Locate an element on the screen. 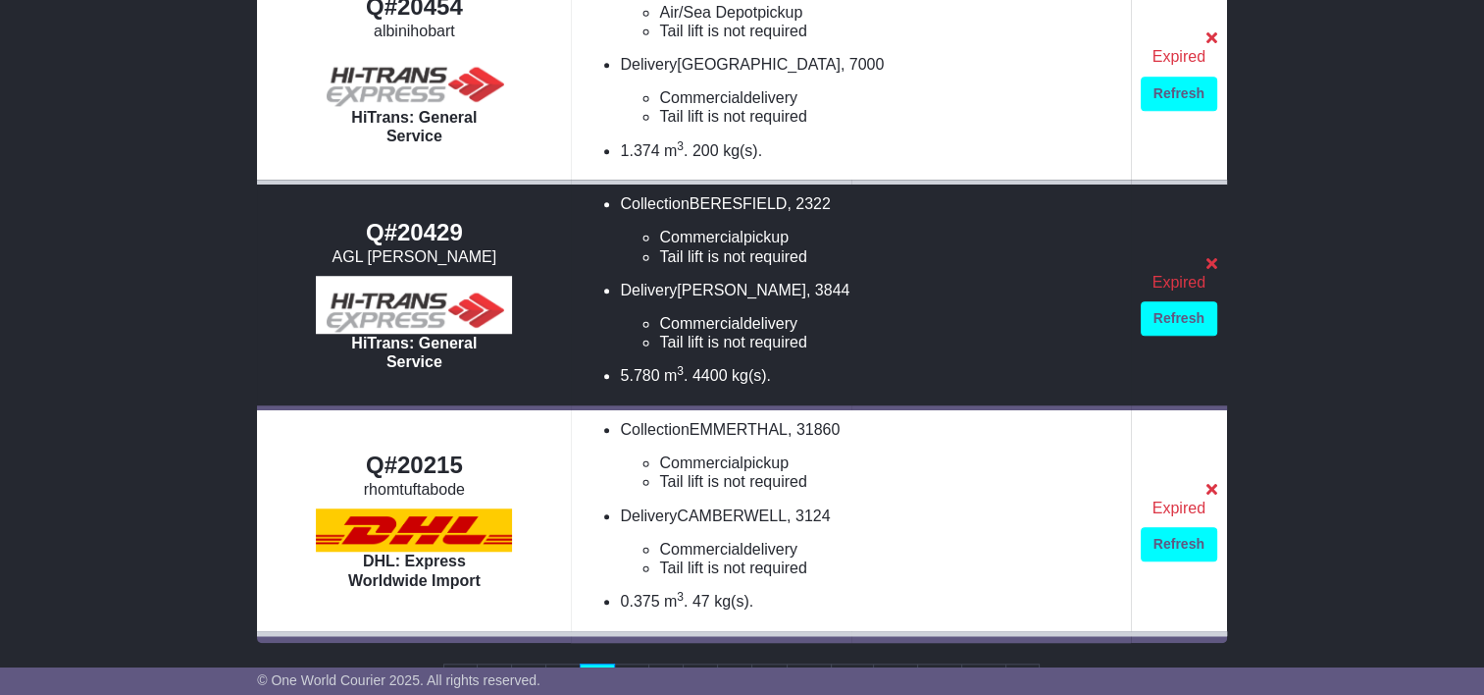 The image size is (1484, 695). span: 47 is located at coordinates (701, 600).